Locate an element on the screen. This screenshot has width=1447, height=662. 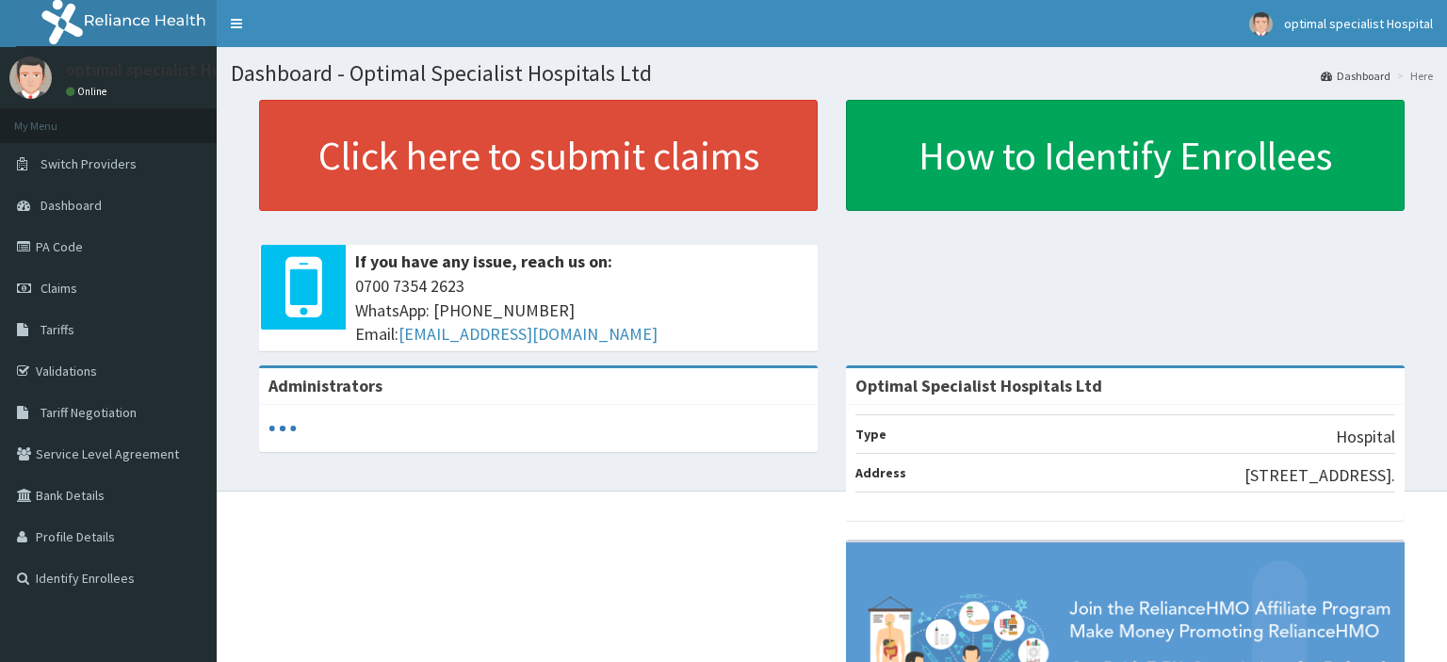
span: Tariff Negotiation is located at coordinates (89, 413).